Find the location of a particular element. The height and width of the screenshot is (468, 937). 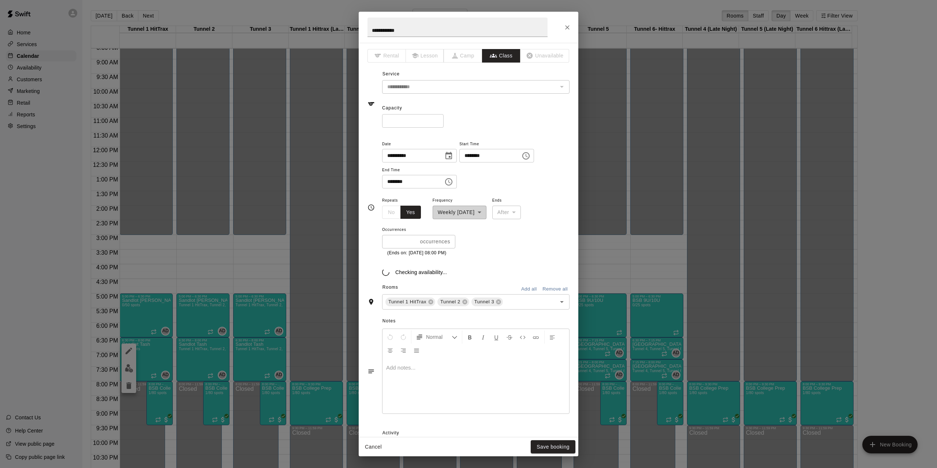

div: The service of an existing booking cannot be changed is located at coordinates (476, 87).